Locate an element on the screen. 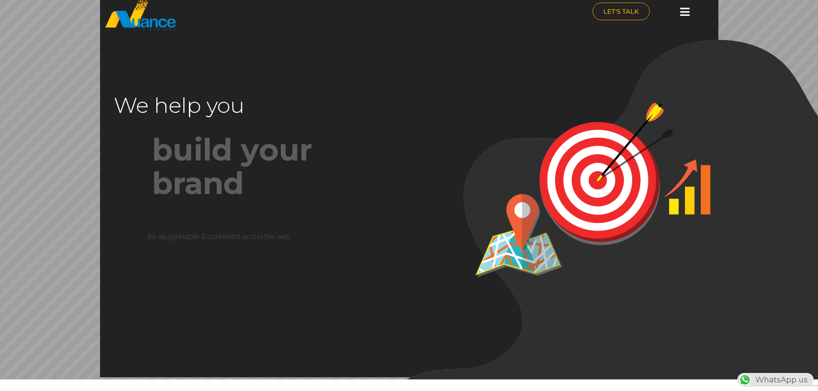  div: w is located at coordinates (279, 236).